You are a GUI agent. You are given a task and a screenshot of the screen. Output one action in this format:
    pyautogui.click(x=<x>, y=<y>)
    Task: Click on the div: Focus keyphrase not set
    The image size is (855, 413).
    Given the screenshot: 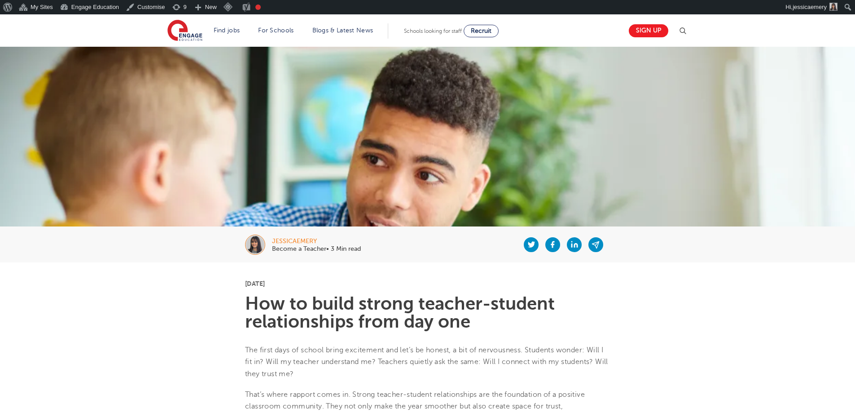 What is the action you would take?
    pyautogui.click(x=258, y=7)
    